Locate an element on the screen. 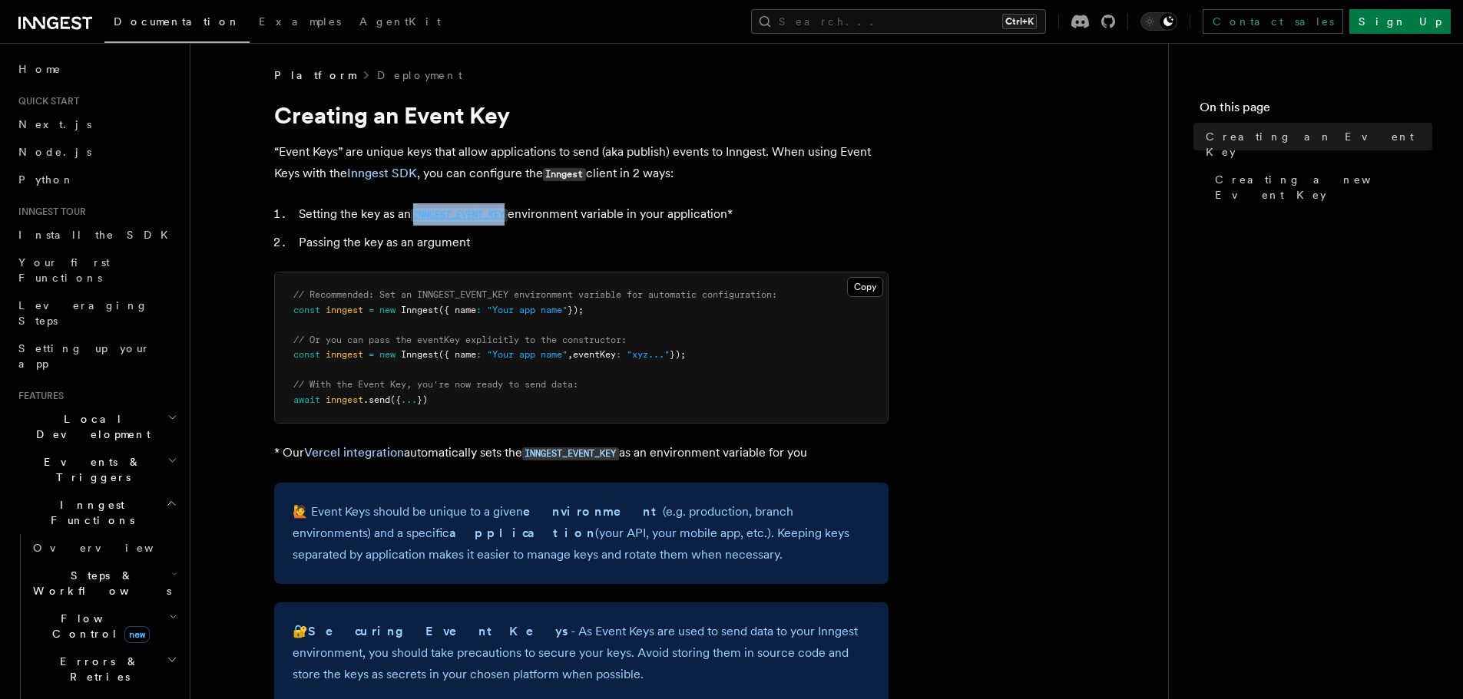  h1: Creating an Event Key is located at coordinates (581, 115).